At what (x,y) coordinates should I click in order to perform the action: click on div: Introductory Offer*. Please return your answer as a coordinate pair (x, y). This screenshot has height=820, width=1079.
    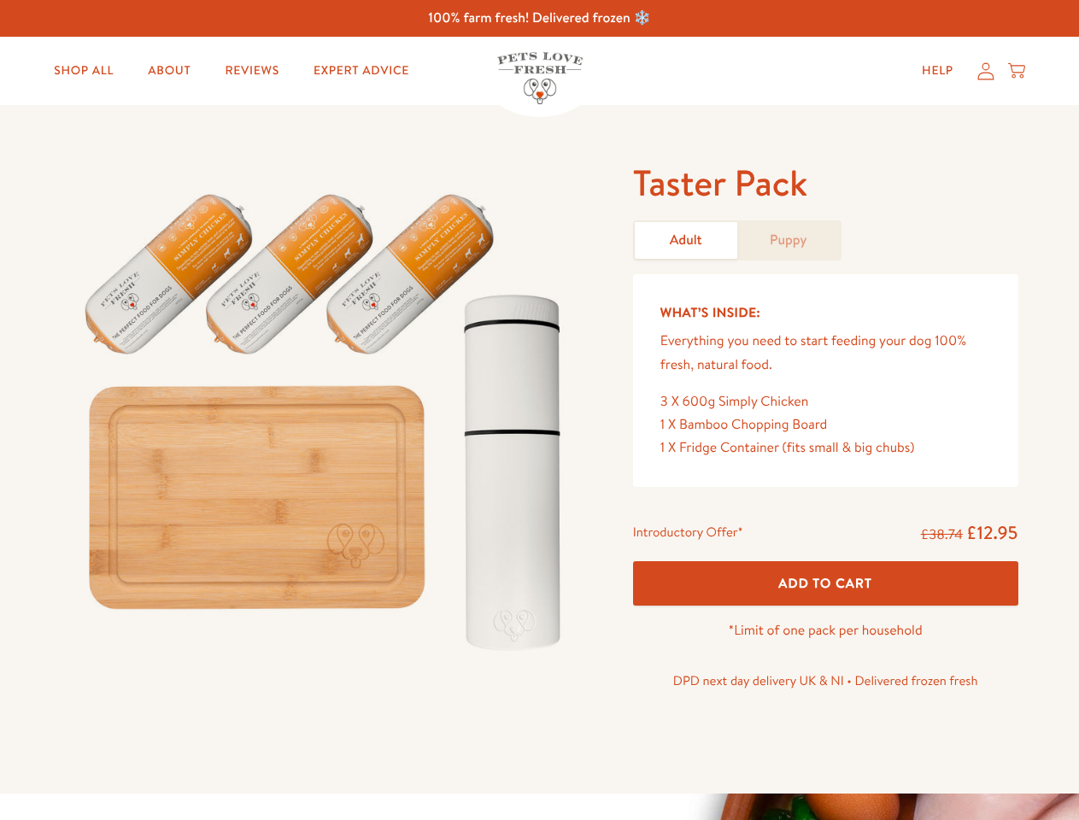
    Looking at the image, I should click on (687, 534).